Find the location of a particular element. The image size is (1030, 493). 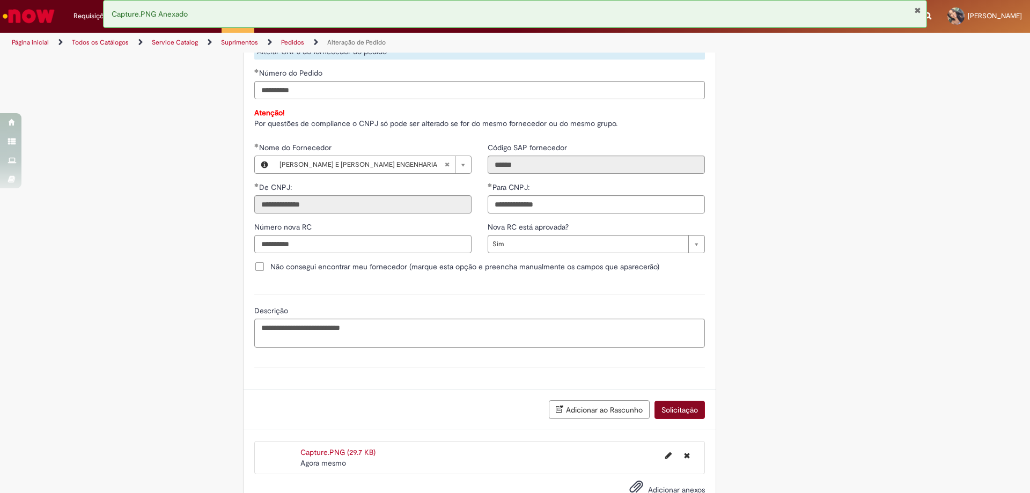

label: Somente leitura - Código SAP fornecedor is located at coordinates (528, 148).